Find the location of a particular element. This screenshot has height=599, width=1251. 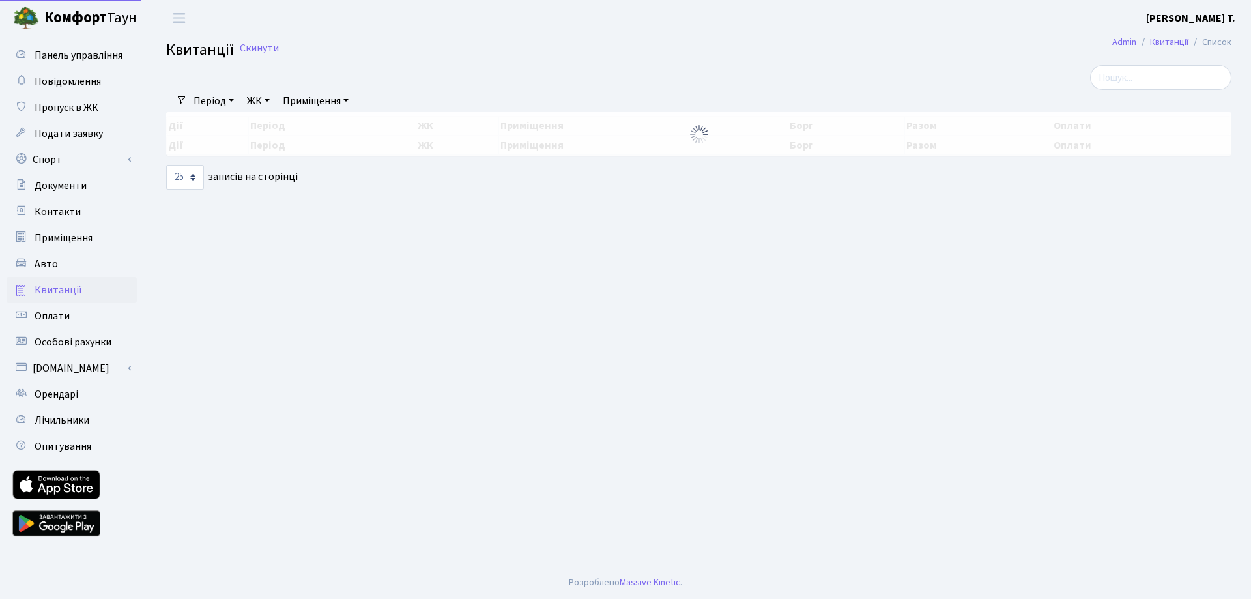

a: Подати заявку is located at coordinates (72, 134).